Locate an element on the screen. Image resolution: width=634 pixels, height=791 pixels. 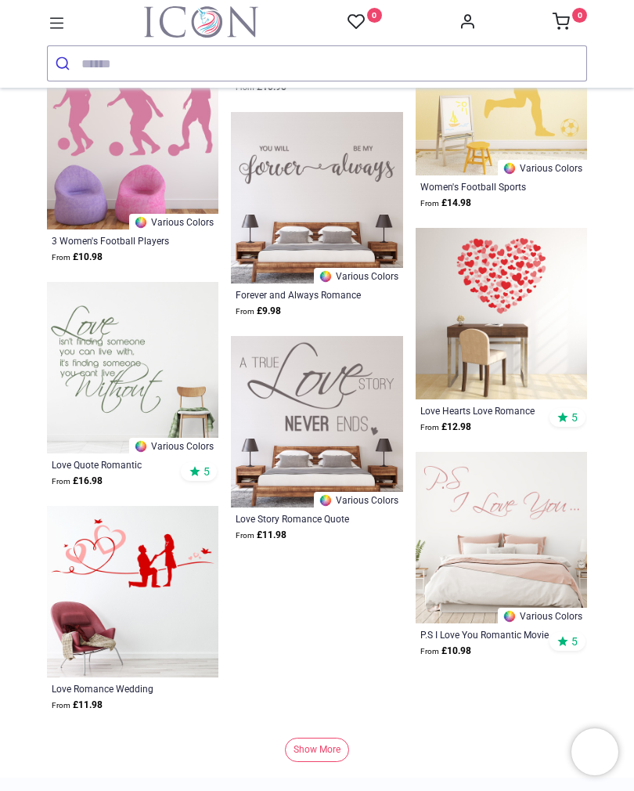
a: Women's Football Sports is located at coordinates (486, 186).